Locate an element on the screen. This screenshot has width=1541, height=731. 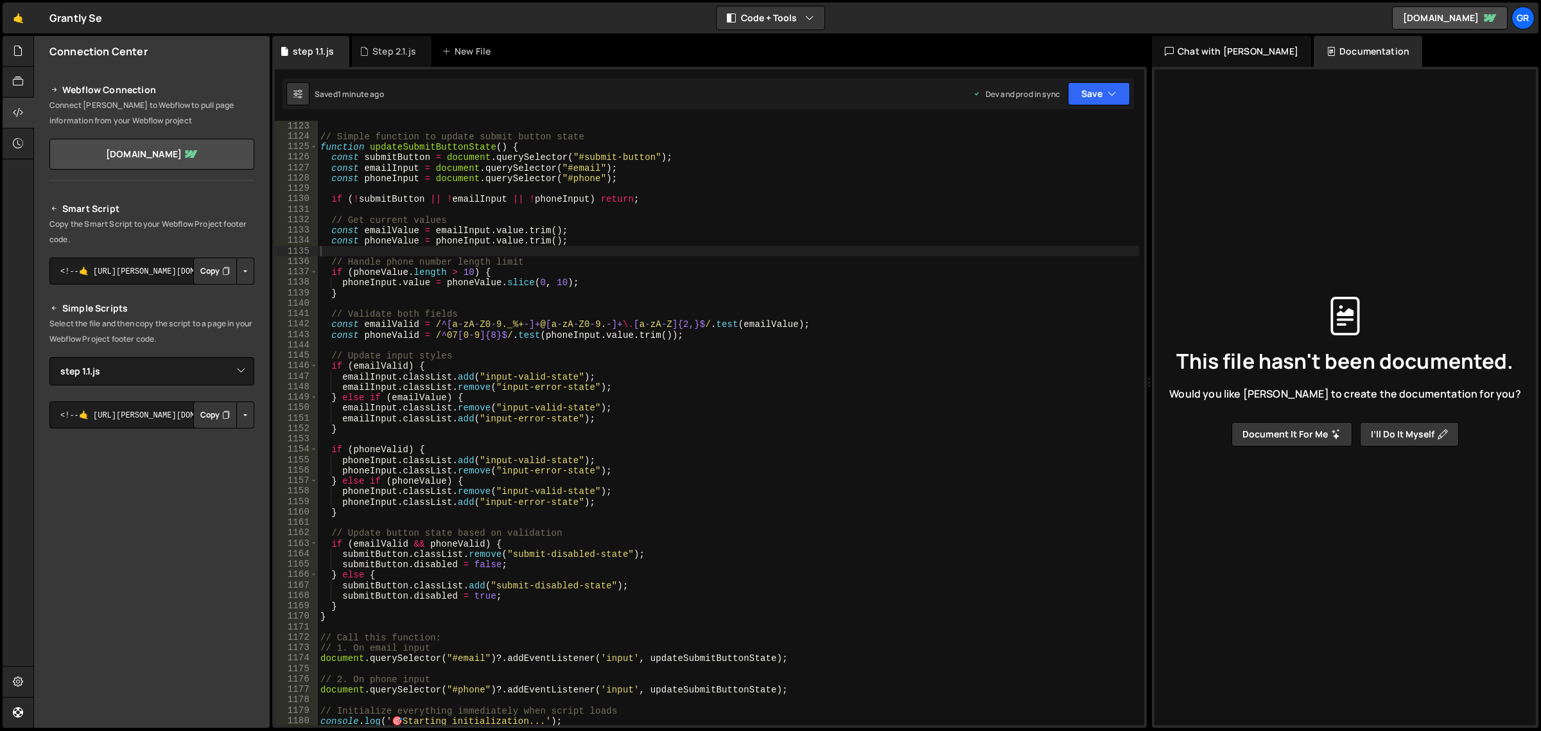
div: 1139 is located at coordinates (296, 293).